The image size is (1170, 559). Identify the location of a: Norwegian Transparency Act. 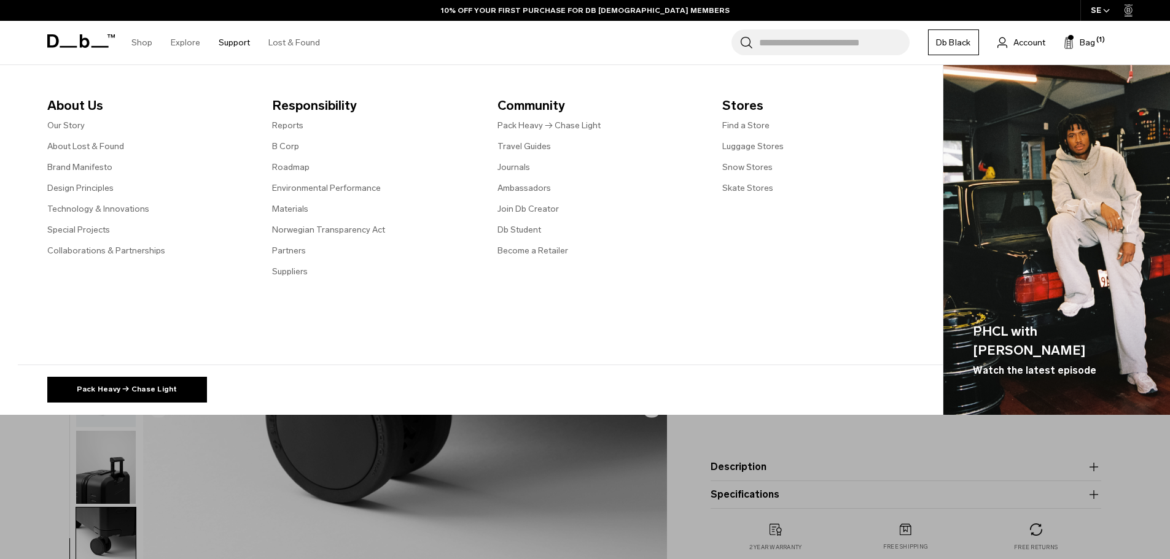
(328, 230).